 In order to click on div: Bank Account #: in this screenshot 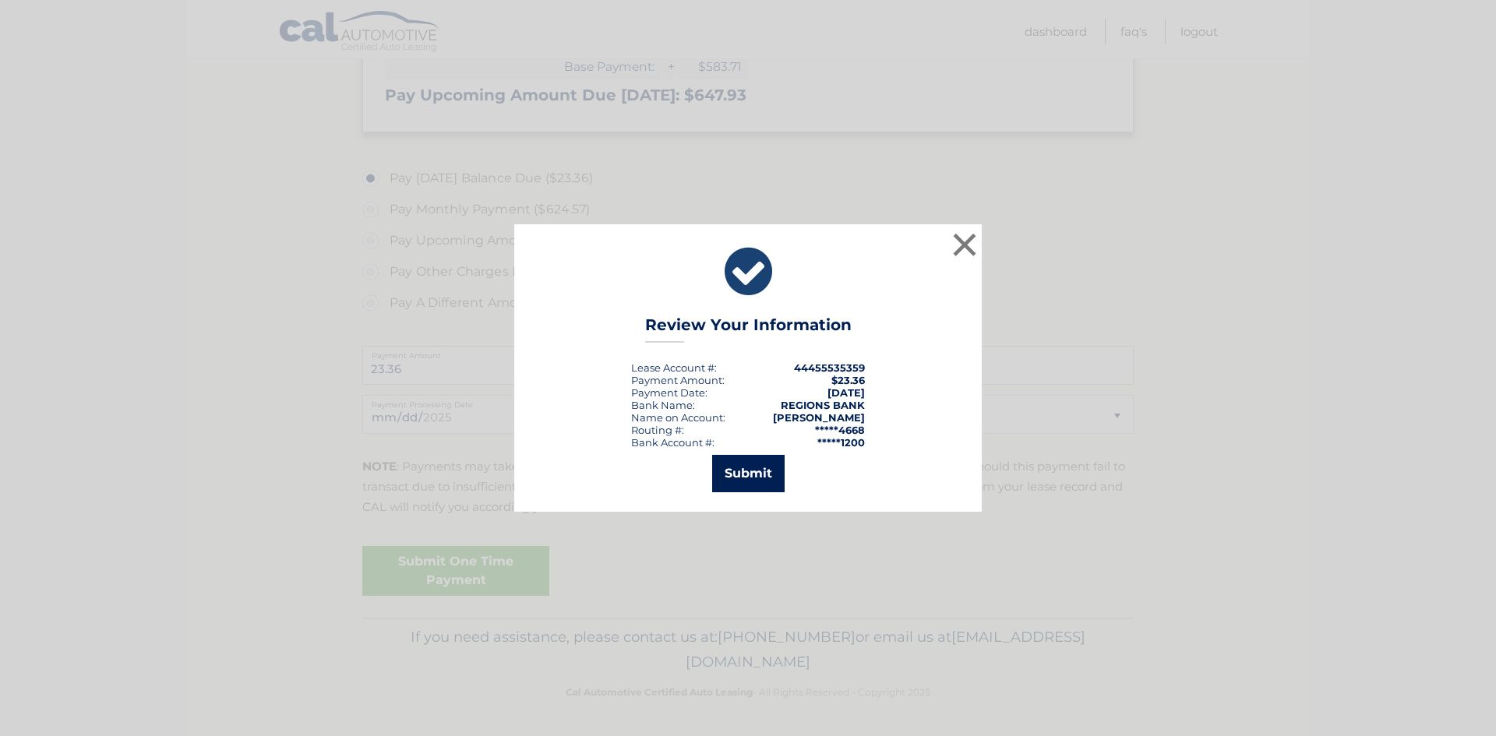, I will do `click(672, 443)`.